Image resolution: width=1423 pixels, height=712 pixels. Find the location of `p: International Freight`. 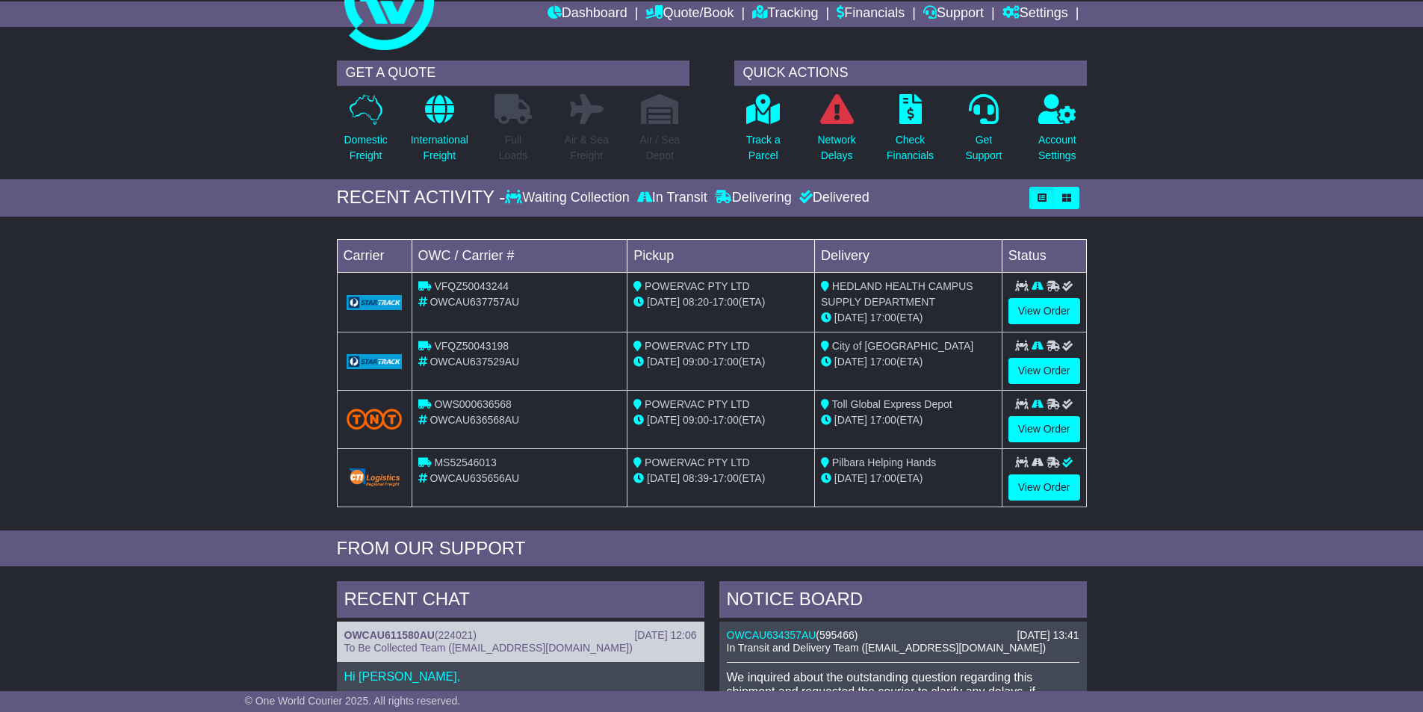

p: International Freight is located at coordinates (439, 148).